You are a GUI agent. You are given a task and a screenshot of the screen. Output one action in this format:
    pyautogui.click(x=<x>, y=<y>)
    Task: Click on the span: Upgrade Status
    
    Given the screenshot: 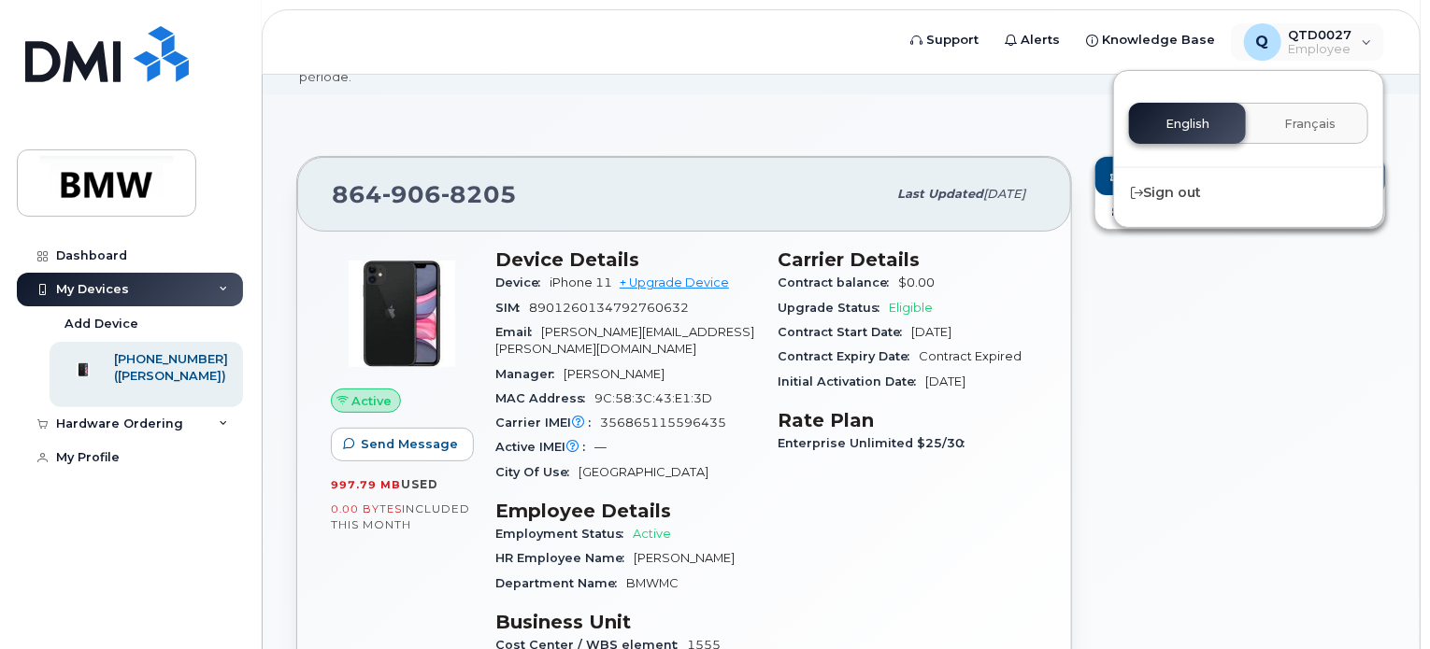 What is the action you would take?
    pyautogui.click(x=833, y=307)
    